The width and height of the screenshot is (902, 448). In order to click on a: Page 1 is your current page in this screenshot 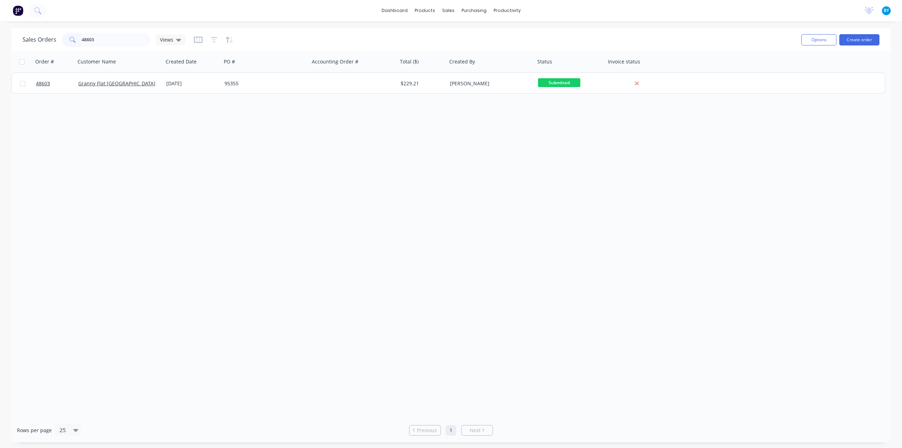, I will do `click(451, 430)`.